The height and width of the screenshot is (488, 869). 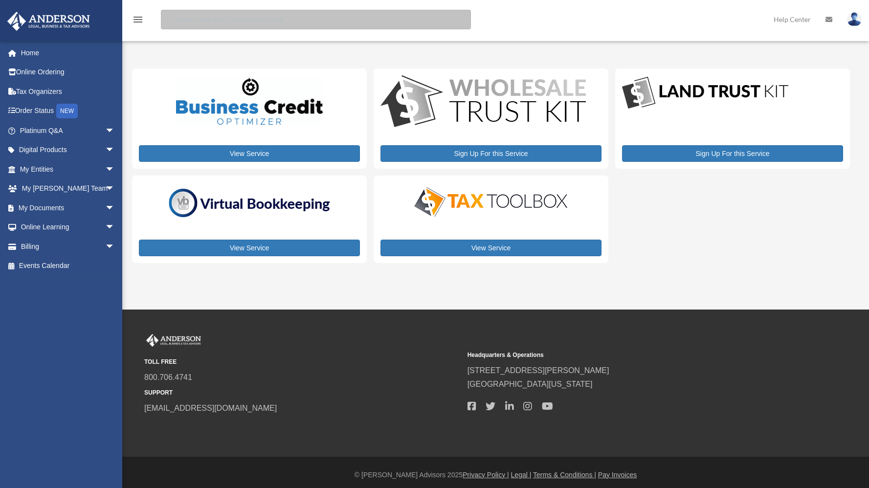 What do you see at coordinates (485, 475) in the screenshot?
I see `a: Privacy Policy |` at bounding box center [485, 475].